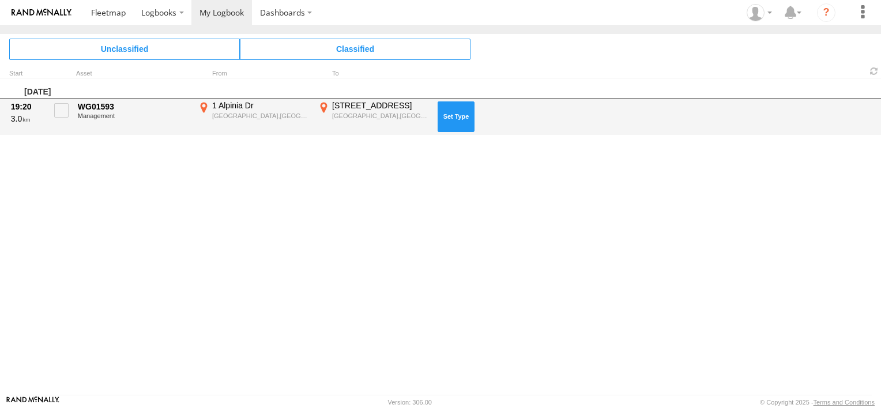 The image size is (881, 408). What do you see at coordinates (456, 116) in the screenshot?
I see `button: Click to Set` at bounding box center [456, 116].